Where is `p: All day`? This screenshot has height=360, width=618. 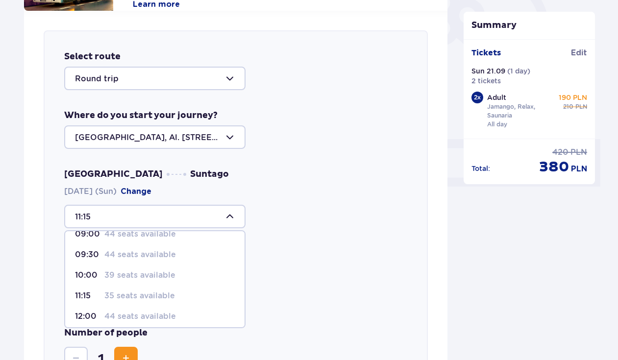
p: All day is located at coordinates (497, 124).